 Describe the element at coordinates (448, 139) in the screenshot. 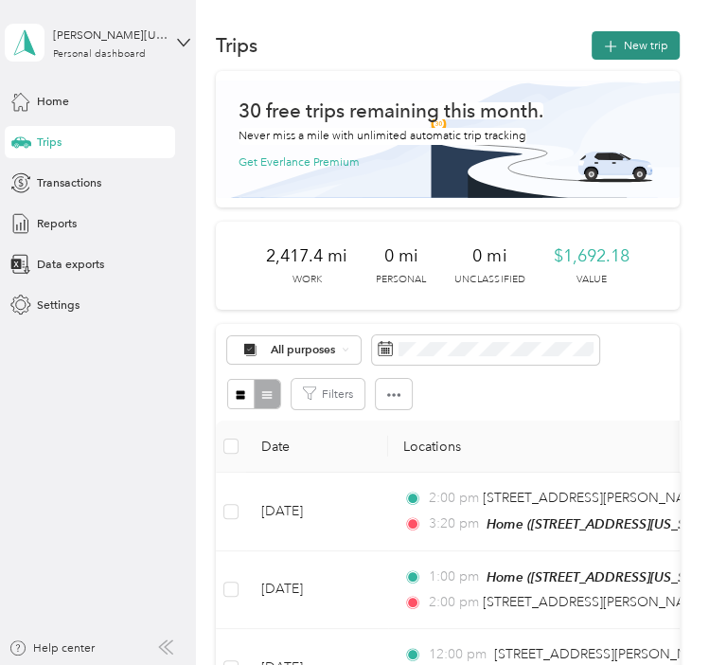

I see `img: Banner` at that location.